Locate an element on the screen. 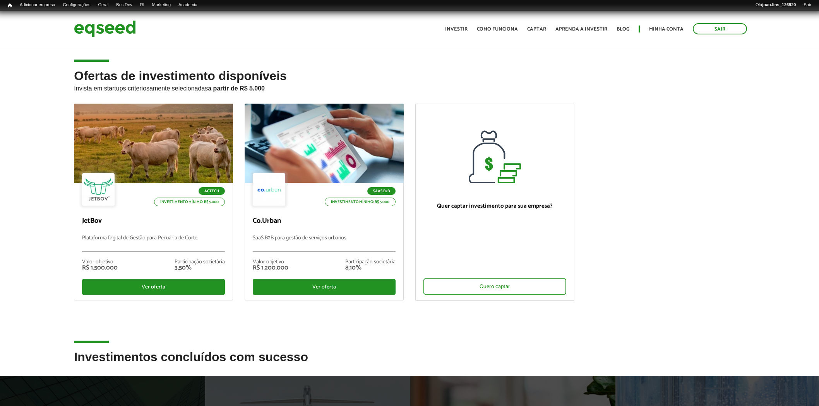 The image size is (819, 406). a: Aprenda a investir is located at coordinates (581, 29).